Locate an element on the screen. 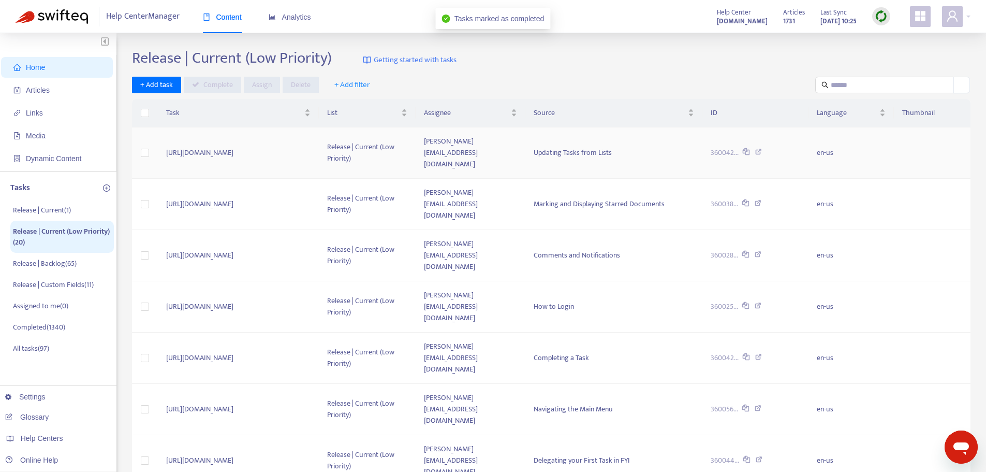  span: container is located at coordinates (17, 158).